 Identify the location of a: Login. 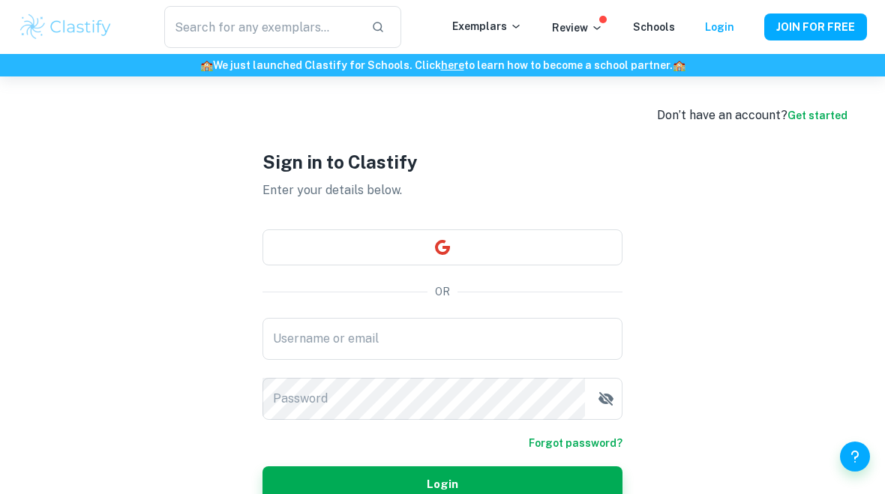
(719, 27).